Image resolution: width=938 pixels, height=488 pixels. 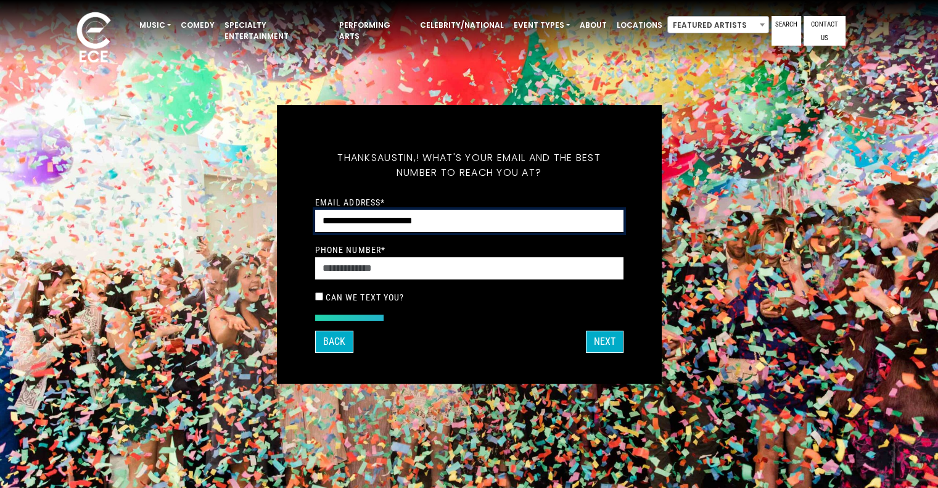 What do you see at coordinates (593, 25) in the screenshot?
I see `a: About` at bounding box center [593, 25].